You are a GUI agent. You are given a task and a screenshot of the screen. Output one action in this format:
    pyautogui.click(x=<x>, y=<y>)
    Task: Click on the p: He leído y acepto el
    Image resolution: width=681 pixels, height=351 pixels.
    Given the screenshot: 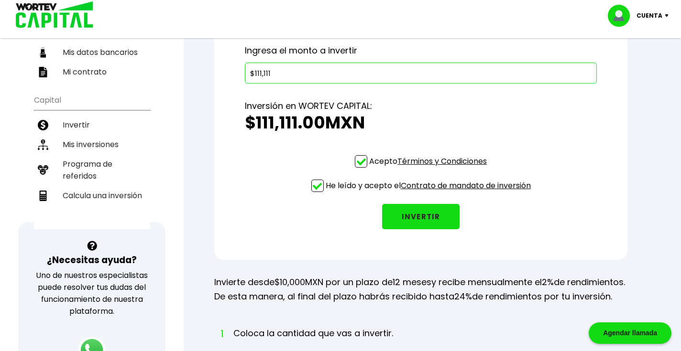 What is the action you would take?
    pyautogui.click(x=428, y=186)
    